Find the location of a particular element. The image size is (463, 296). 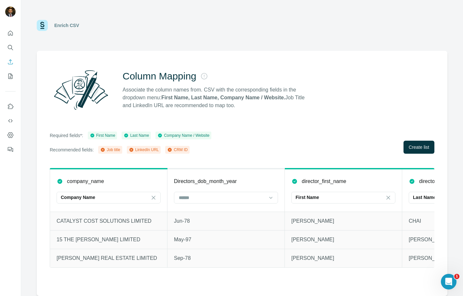

div: Company Name / Website is located at coordinates (183, 135).